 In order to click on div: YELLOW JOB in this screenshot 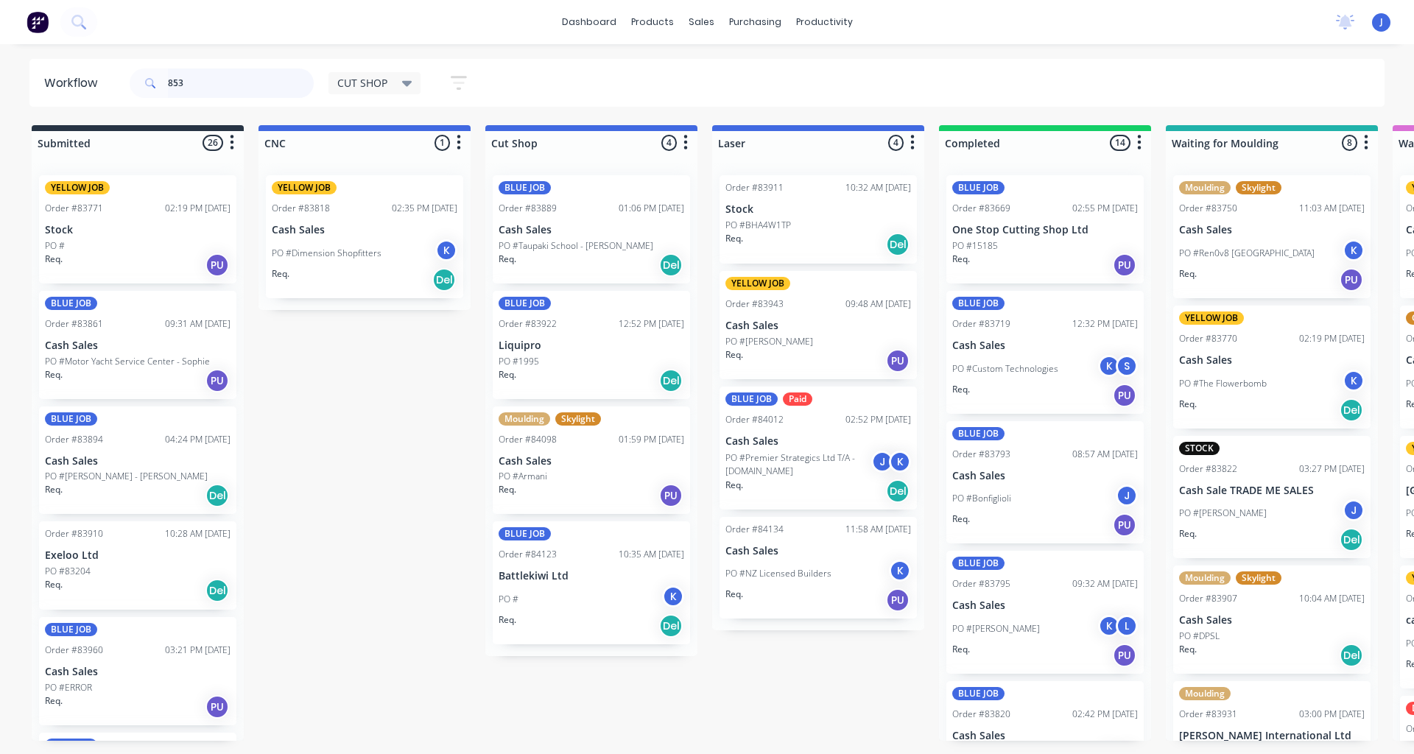, I will do `click(77, 188)`.